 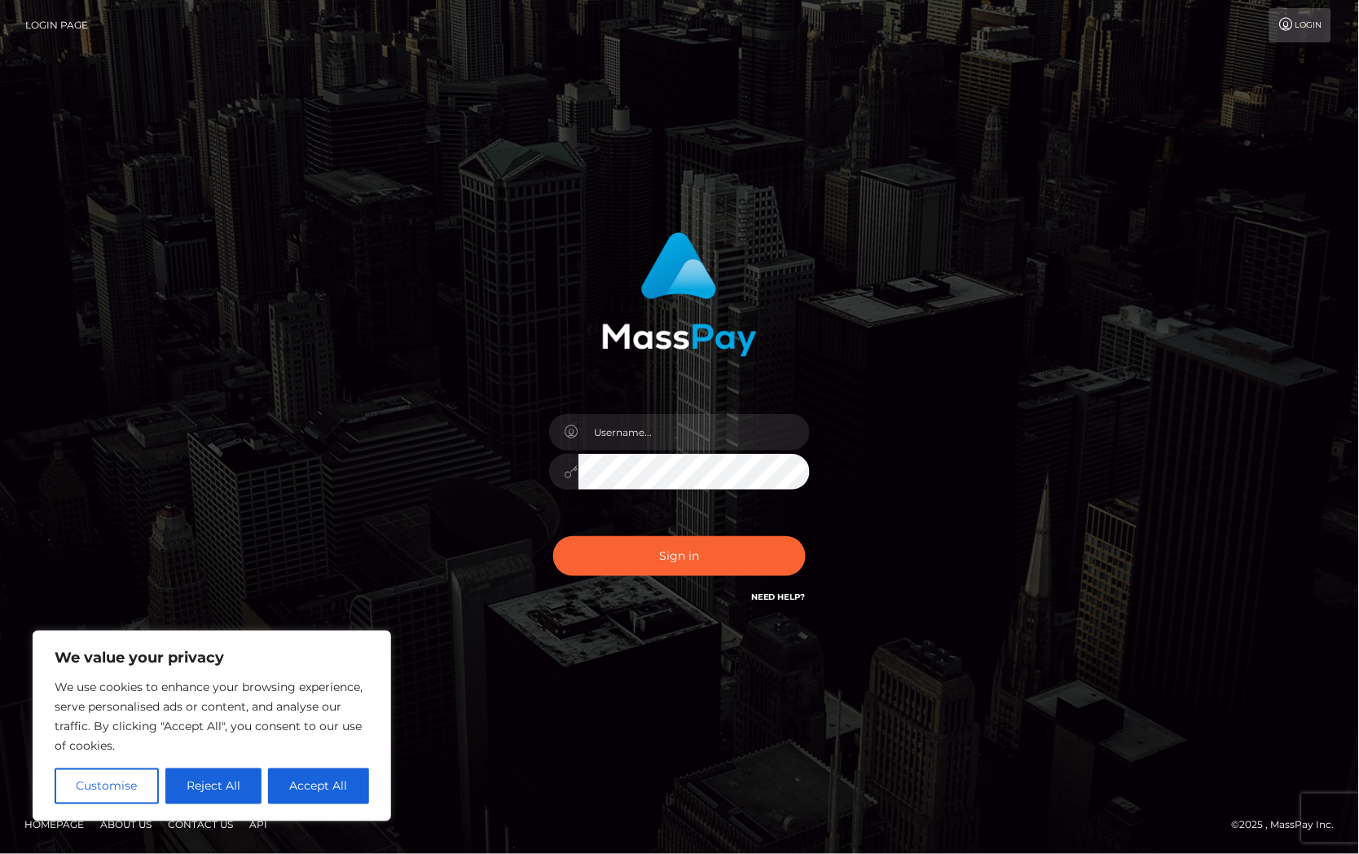 What do you see at coordinates (1289, 825) in the screenshot?
I see `div: © 2025 , MassPay Inc.` at bounding box center [1289, 825].